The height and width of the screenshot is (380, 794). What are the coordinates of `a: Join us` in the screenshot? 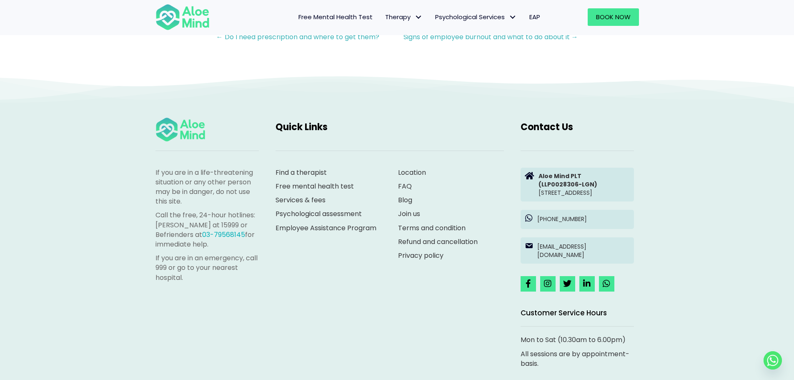 It's located at (409, 214).